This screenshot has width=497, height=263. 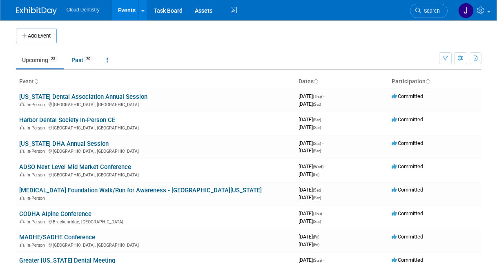 What do you see at coordinates (429, 11) in the screenshot?
I see `a: Search` at bounding box center [429, 11].